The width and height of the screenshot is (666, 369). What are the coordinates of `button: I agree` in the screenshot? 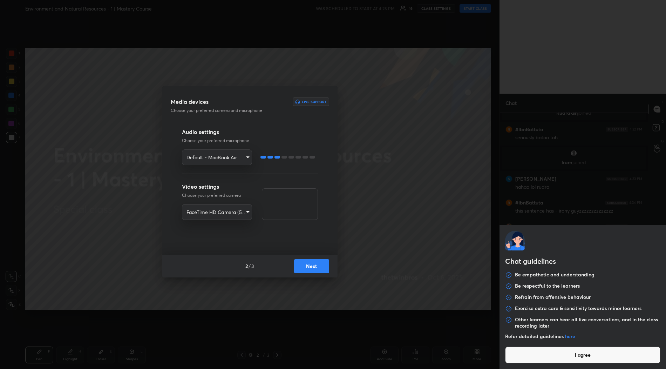 It's located at (583, 355).